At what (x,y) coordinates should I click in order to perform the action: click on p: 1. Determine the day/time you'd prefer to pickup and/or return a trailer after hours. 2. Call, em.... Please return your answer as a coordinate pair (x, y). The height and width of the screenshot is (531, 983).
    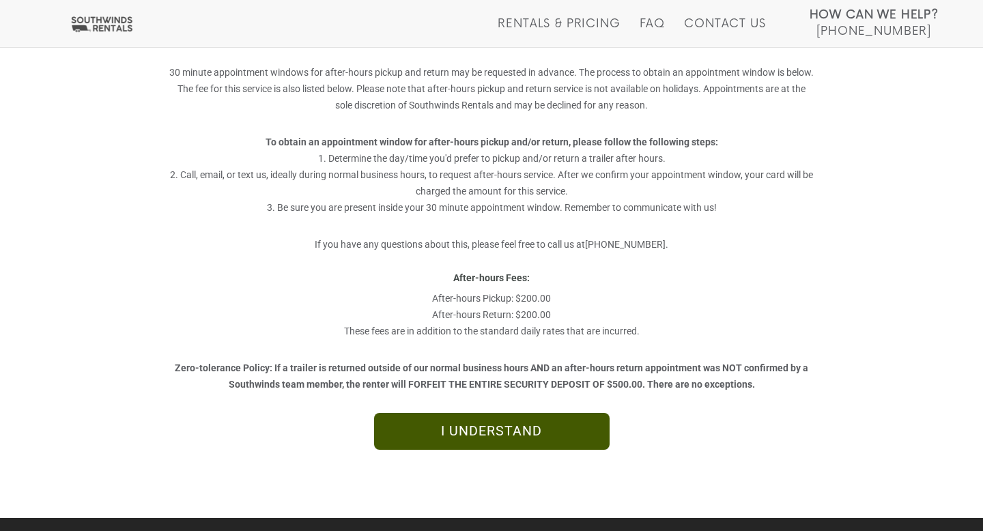
    Looking at the image, I should click on (492, 168).